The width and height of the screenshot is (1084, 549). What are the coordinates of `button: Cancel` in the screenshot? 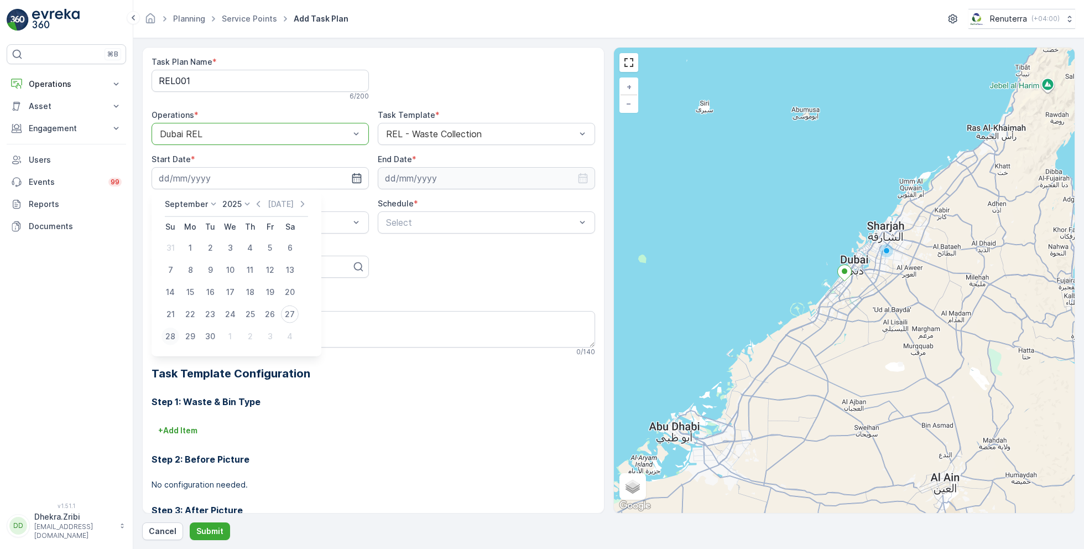 It's located at (163, 531).